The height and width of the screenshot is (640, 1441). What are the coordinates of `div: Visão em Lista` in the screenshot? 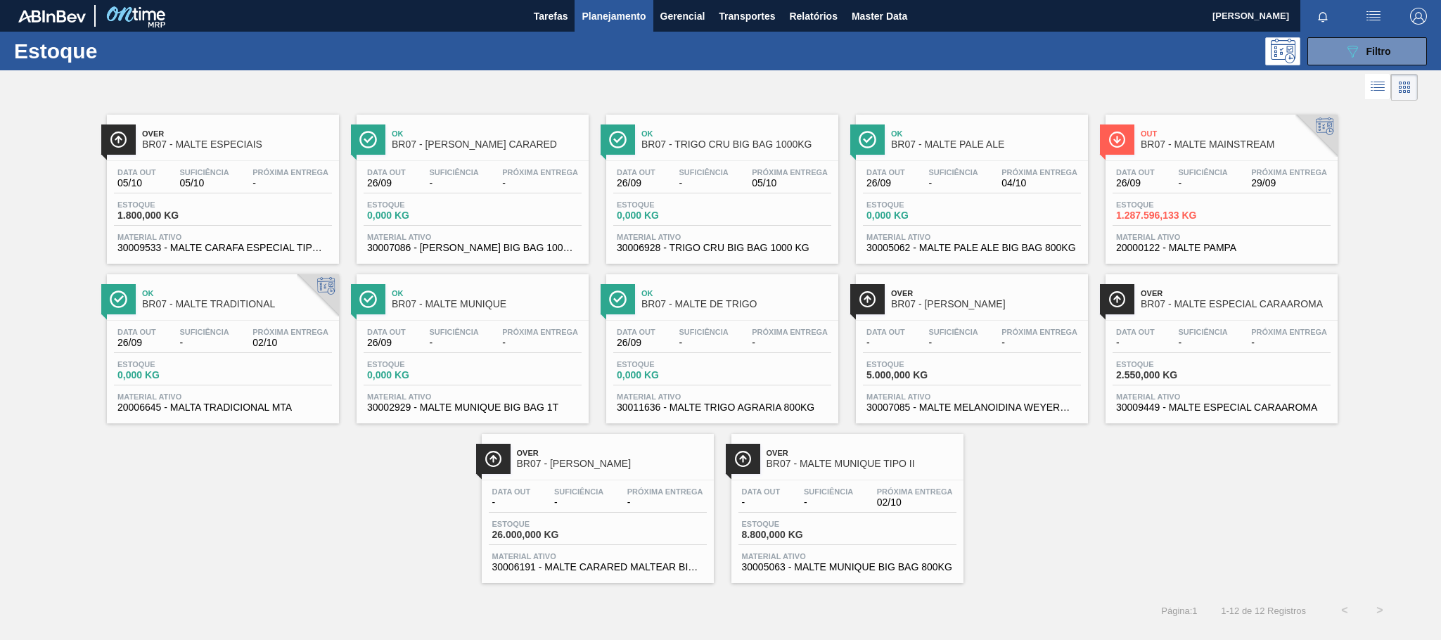 It's located at (1378, 87).